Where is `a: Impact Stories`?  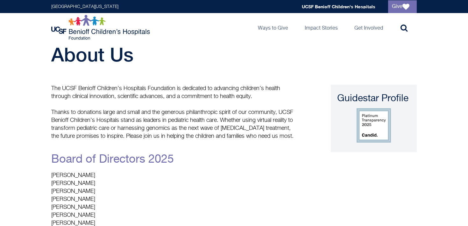 a: Impact Stories is located at coordinates (321, 27).